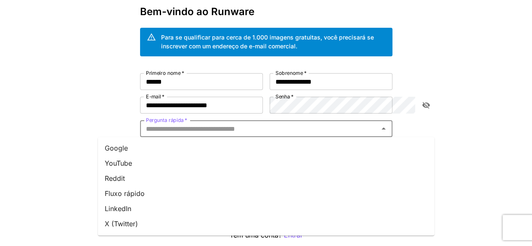 The image size is (532, 246). What do you see at coordinates (154, 96) in the screenshot?
I see `font: E-mail` at bounding box center [154, 96].